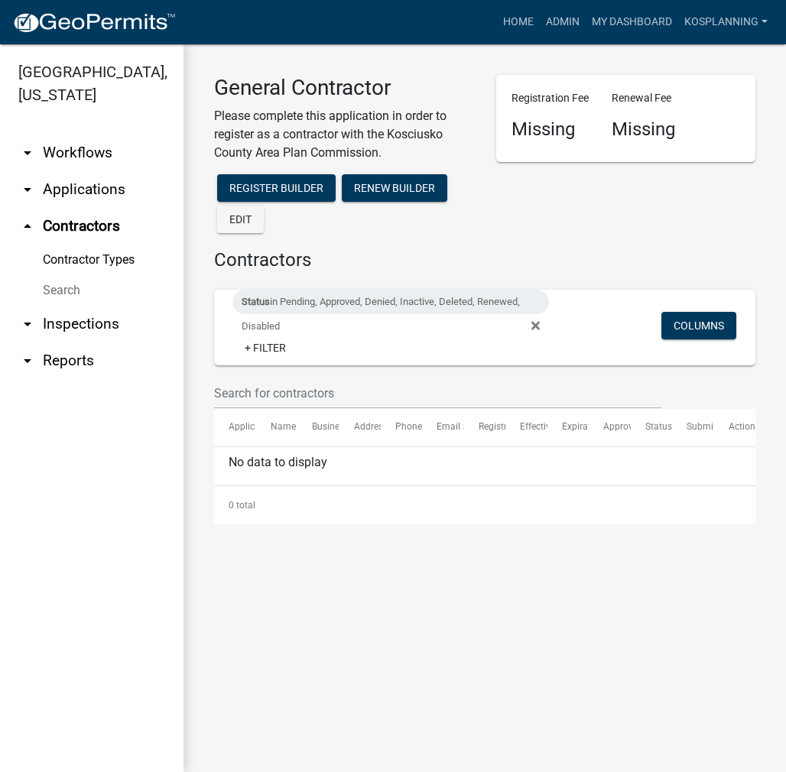 This screenshot has width=786, height=772. I want to click on input: Search for contractors, so click(437, 393).